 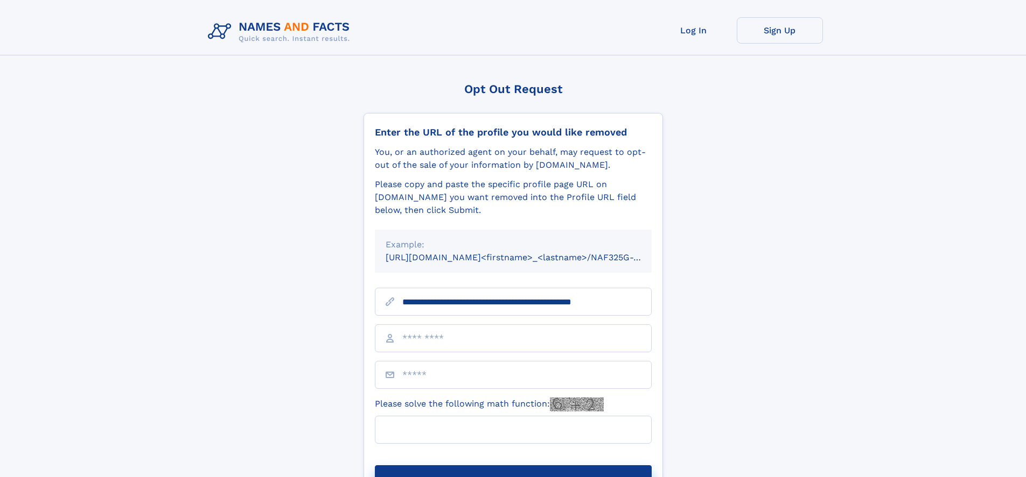 I want to click on div: Example:, so click(x=513, y=245).